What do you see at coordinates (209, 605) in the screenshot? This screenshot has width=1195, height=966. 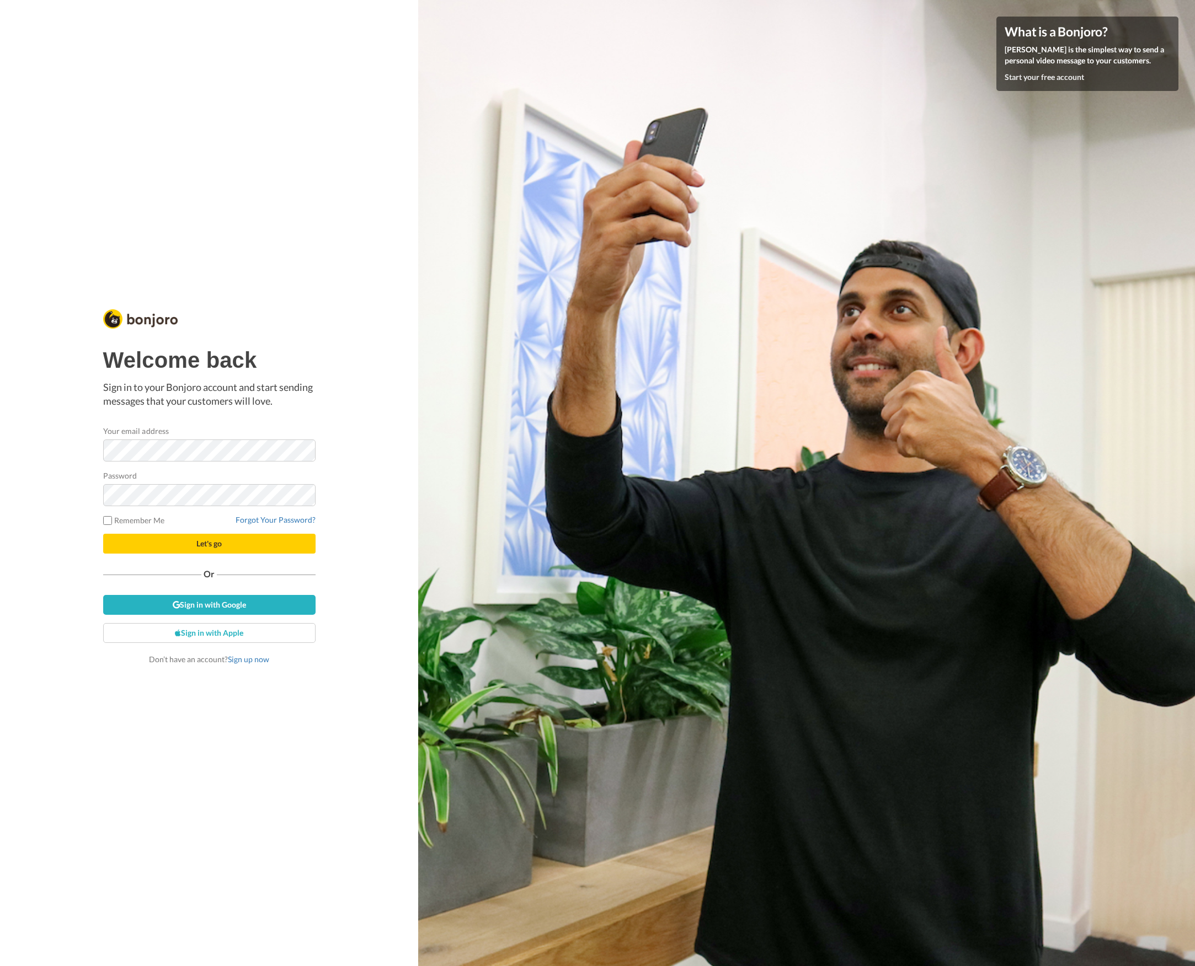 I see `a: Sign in with Google` at bounding box center [209, 605].